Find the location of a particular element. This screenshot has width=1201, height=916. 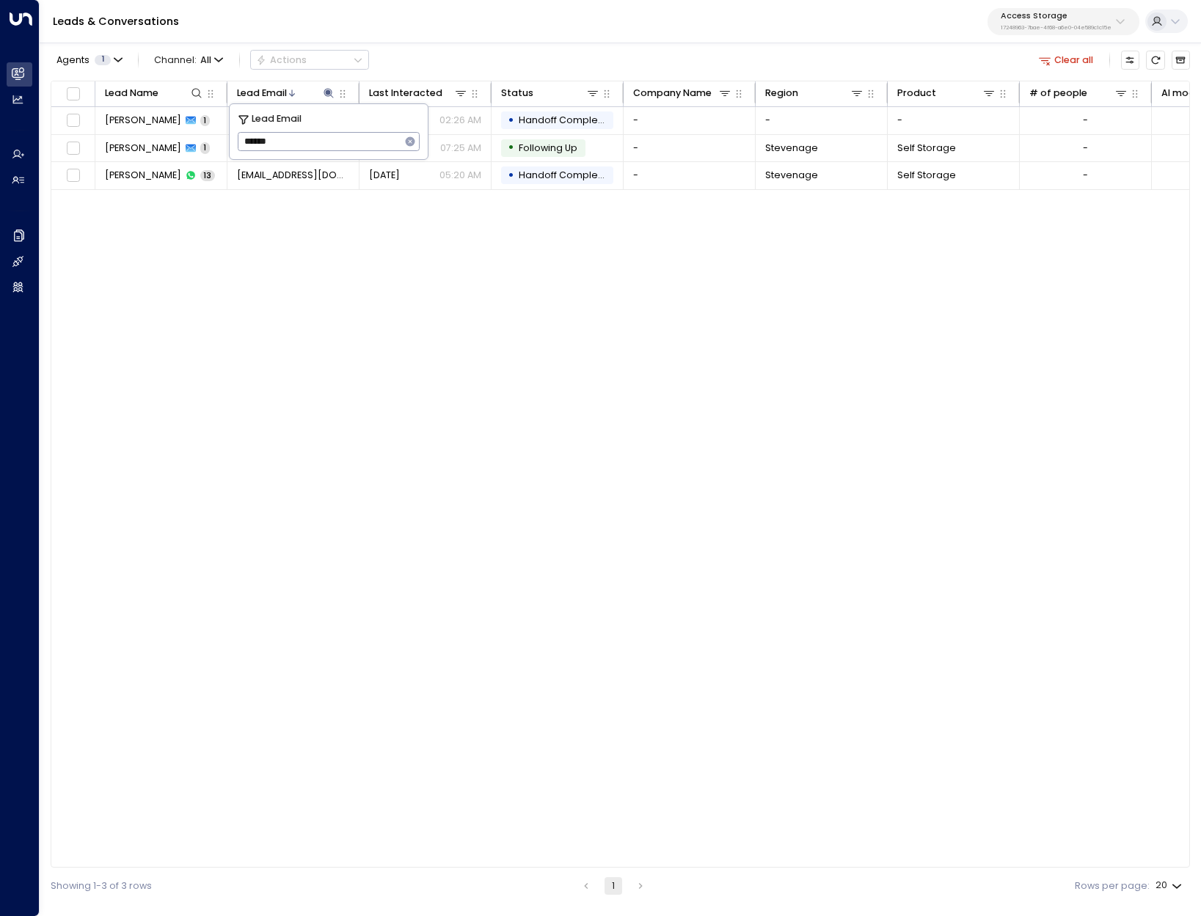

button: Agents1 is located at coordinates (89, 59).